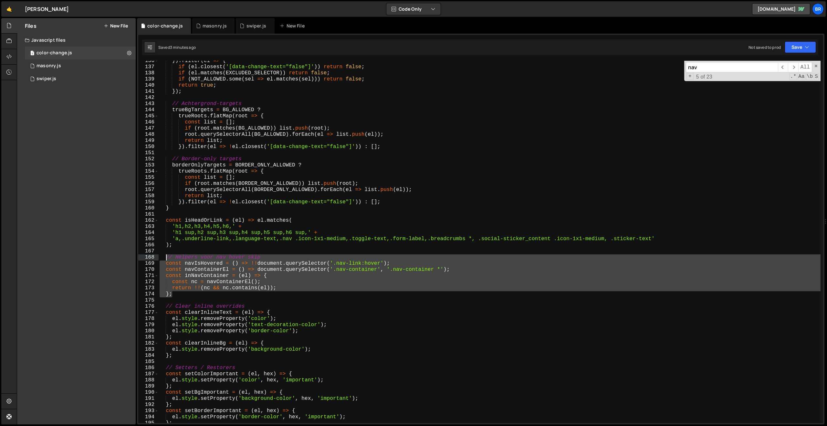  I want to click on div: 157, so click(148, 190).